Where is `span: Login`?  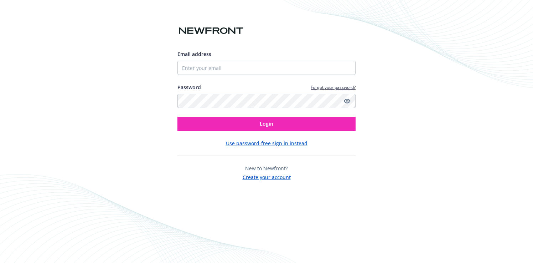
span: Login is located at coordinates (267, 123).